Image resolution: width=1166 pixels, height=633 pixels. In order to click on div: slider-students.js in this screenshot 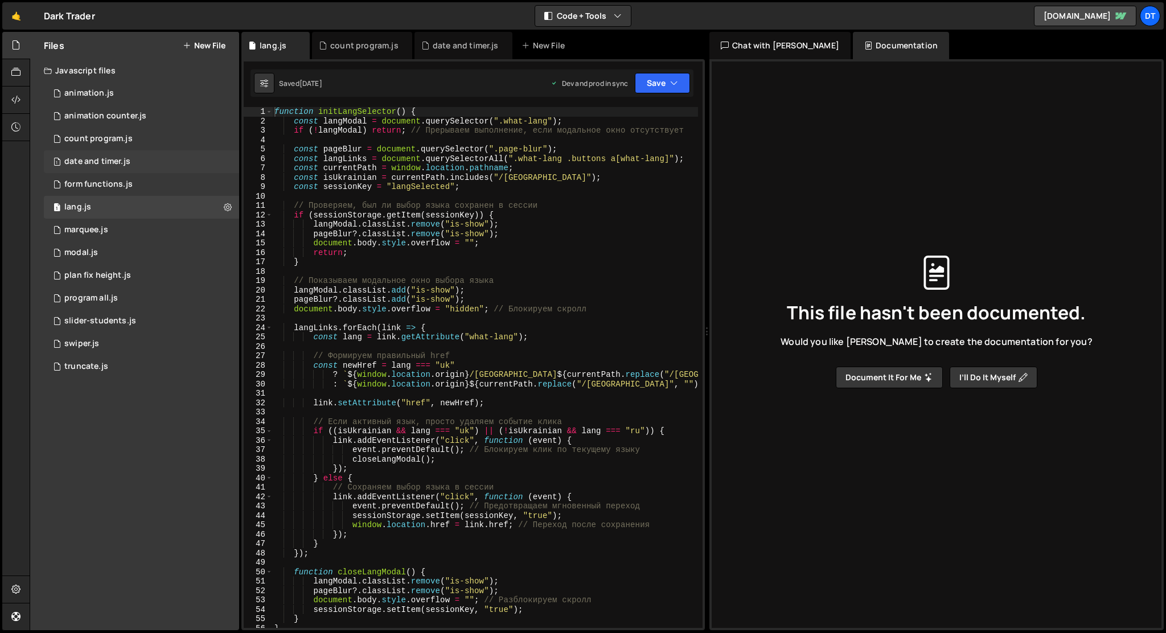, I will do `click(100, 321)`.